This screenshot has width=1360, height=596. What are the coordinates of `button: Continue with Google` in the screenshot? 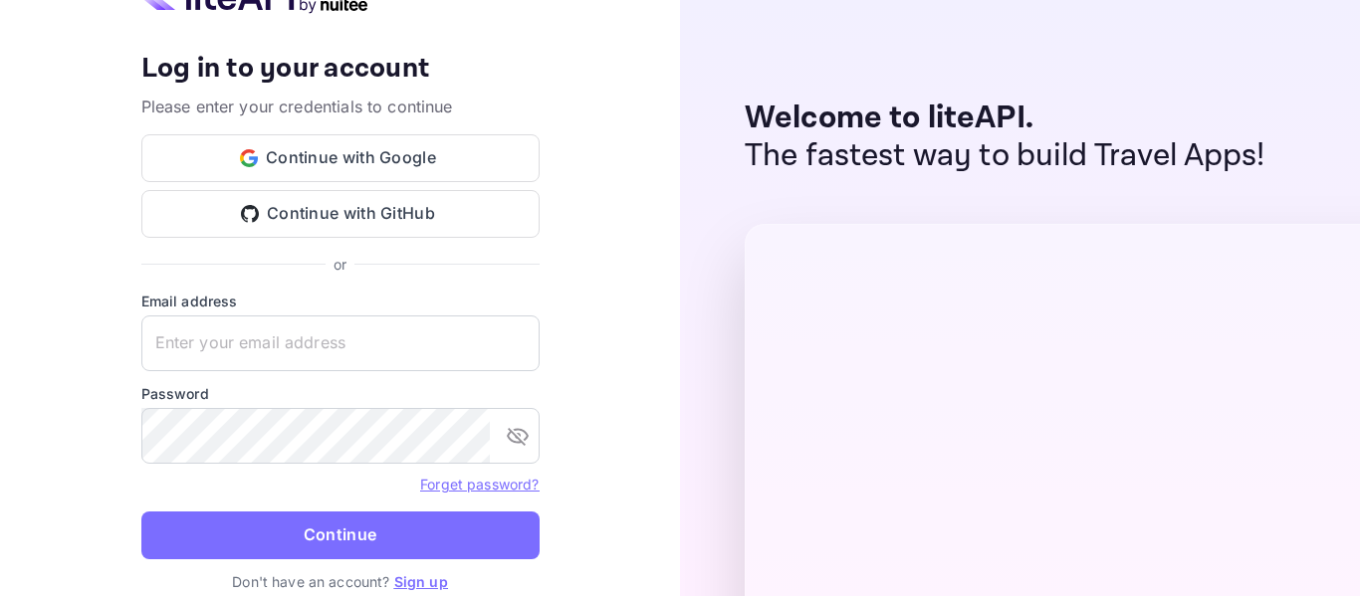 It's located at (341, 158).